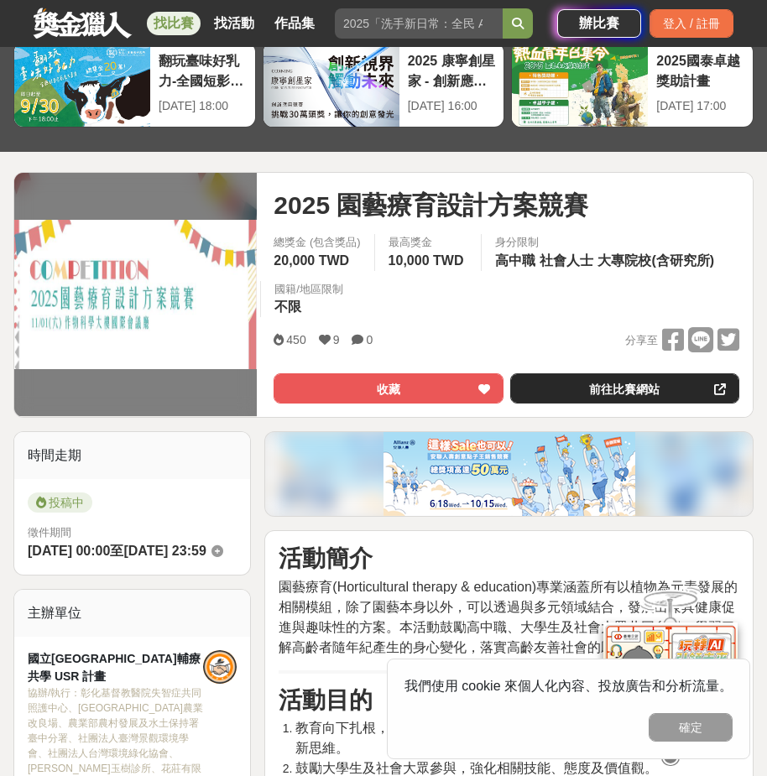 The width and height of the screenshot is (767, 776). Describe the element at coordinates (671, 678) in the screenshot. I see `img: d2146d9a-e6f6-4337-9592-8cefde37ba6b.png` at that location.